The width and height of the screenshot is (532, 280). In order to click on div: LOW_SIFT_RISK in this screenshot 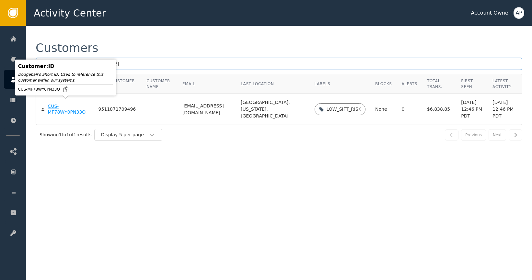, I will do `click(344, 109)`.